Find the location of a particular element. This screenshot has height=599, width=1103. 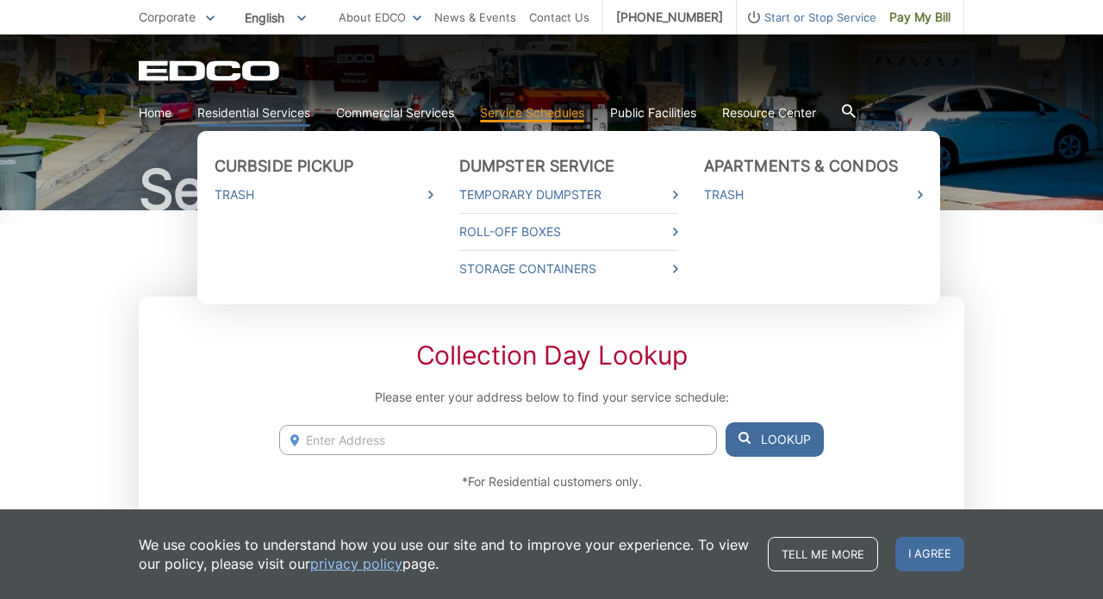

a: Curbside Pickup is located at coordinates (284, 166).